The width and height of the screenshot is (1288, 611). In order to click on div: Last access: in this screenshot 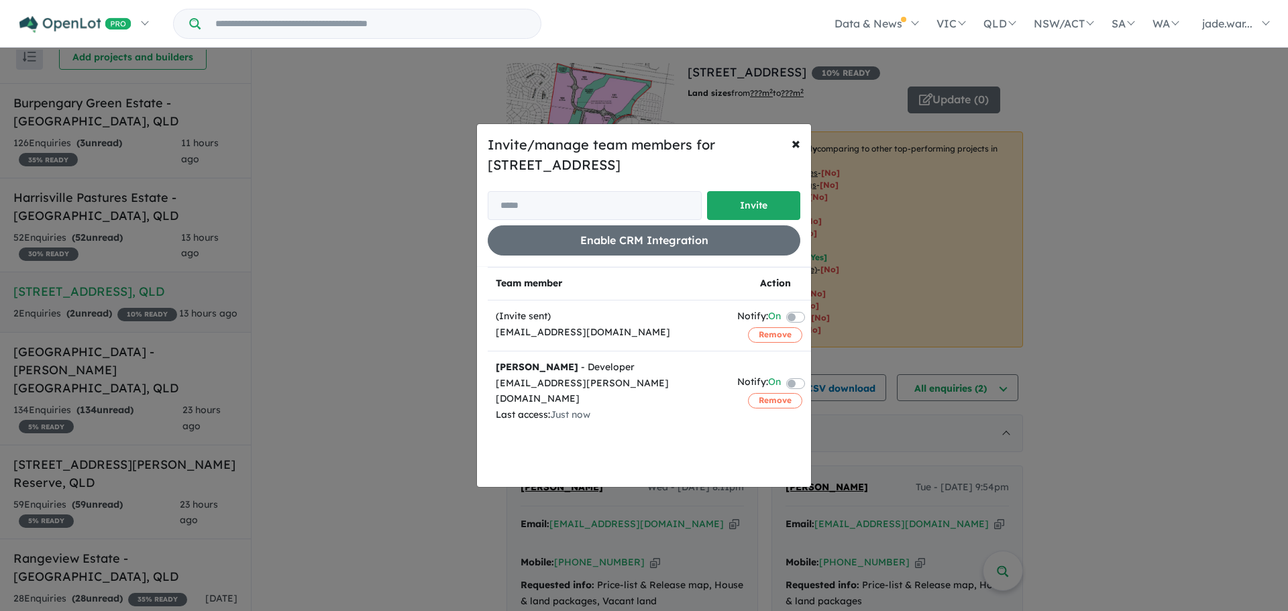, I will do `click(608, 415)`.